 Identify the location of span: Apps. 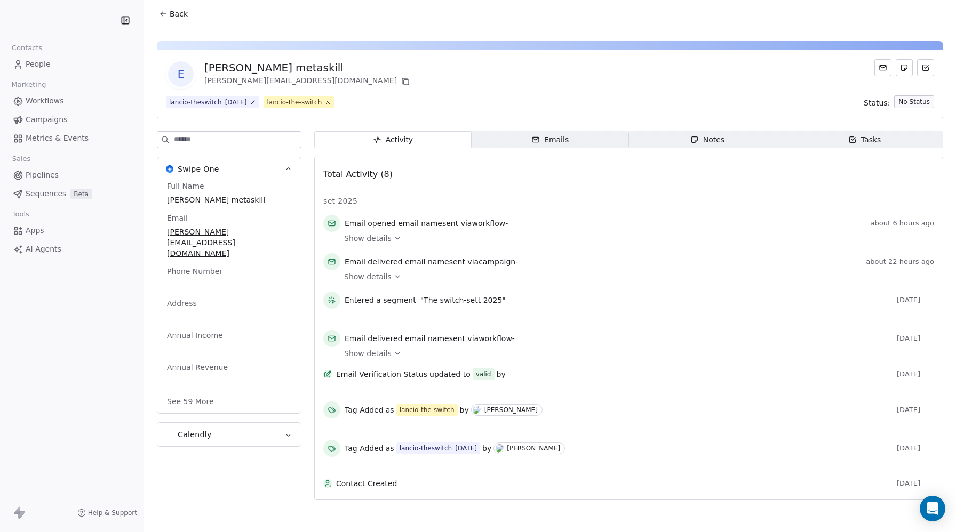
(35, 230).